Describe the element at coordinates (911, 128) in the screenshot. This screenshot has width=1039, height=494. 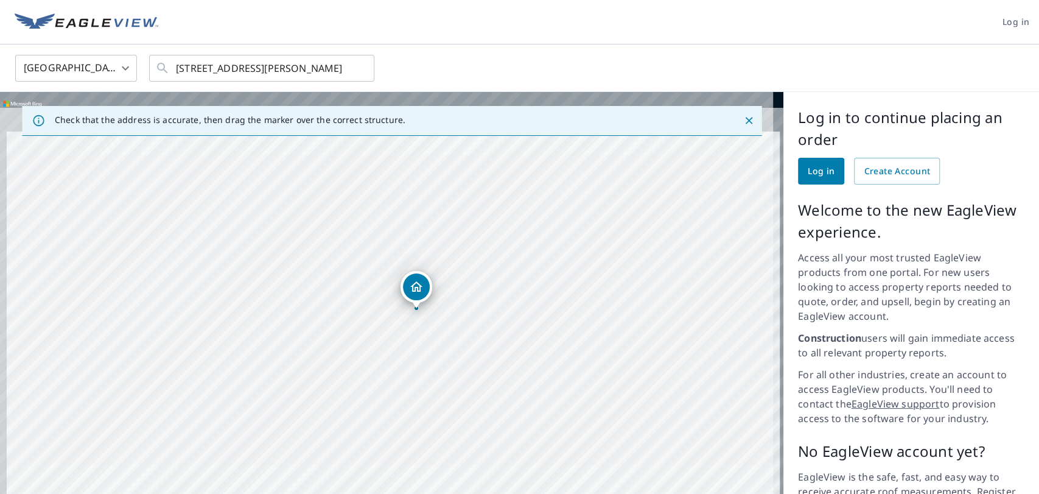
I see `p: Log in to continue placing an order` at that location.